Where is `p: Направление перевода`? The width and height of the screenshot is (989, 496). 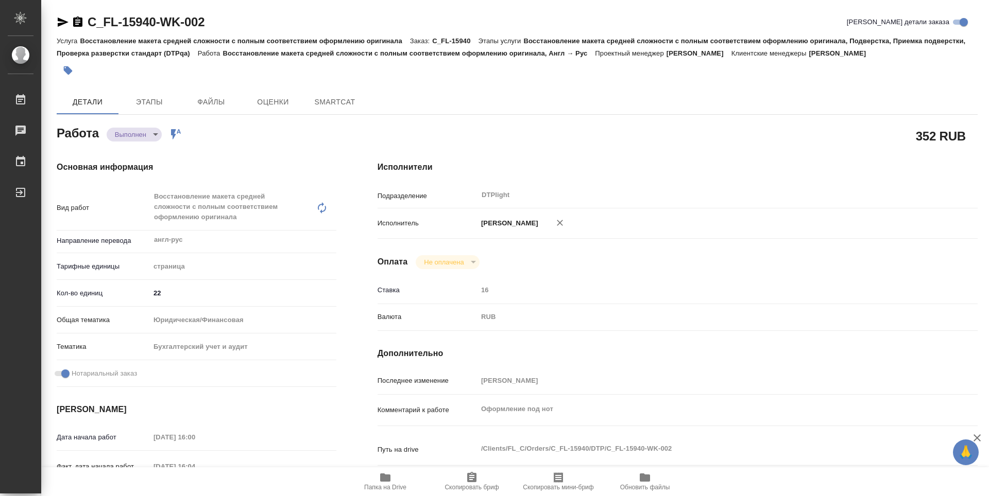 p: Направление перевода is located at coordinates (103, 241).